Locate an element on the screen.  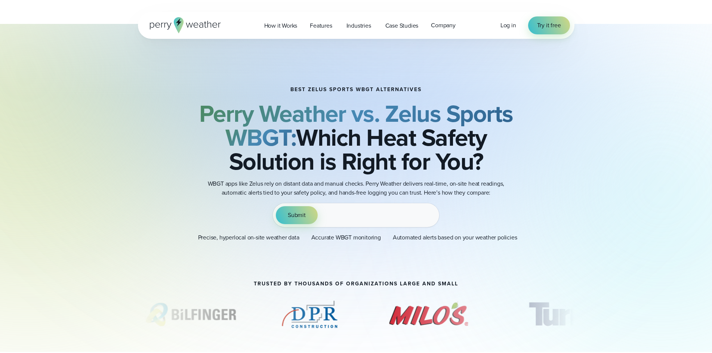
div: 3 of 14 is located at coordinates (429, 315).